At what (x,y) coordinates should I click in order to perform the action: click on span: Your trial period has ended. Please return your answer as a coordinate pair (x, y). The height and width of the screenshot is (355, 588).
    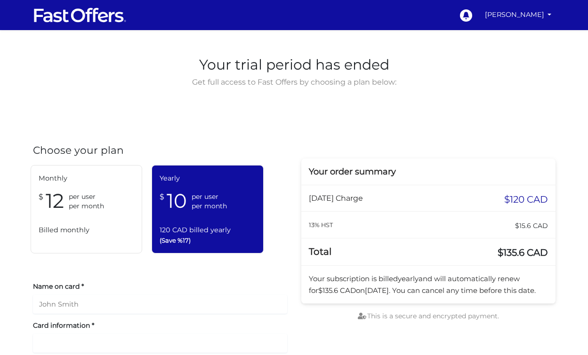
    Looking at the image, I should click on (294, 65).